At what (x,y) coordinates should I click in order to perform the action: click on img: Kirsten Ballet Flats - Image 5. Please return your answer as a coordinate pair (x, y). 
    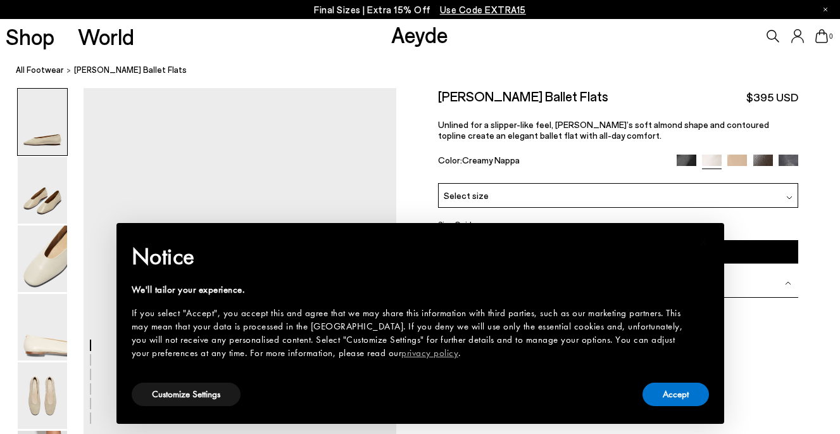
    Looking at the image, I should click on (42, 395).